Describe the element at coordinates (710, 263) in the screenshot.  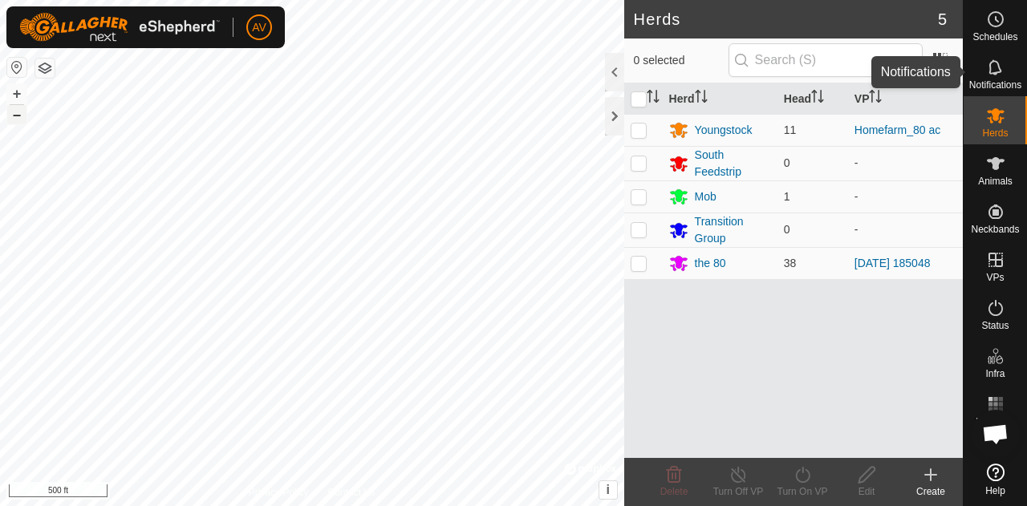
I see `div: the 80` at that location.